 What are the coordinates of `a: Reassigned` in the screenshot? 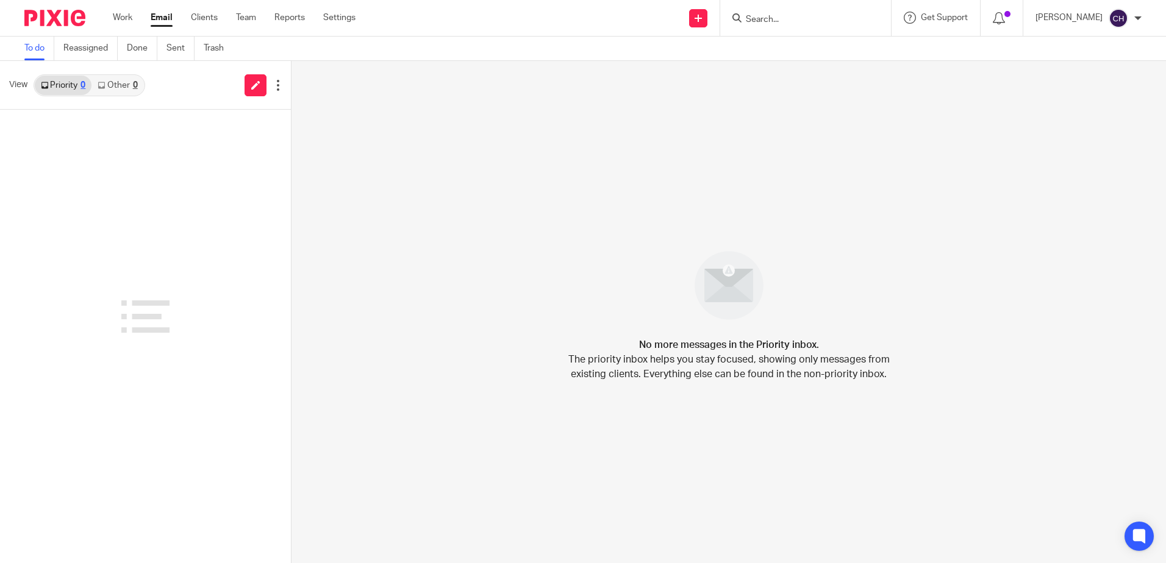 It's located at (90, 48).